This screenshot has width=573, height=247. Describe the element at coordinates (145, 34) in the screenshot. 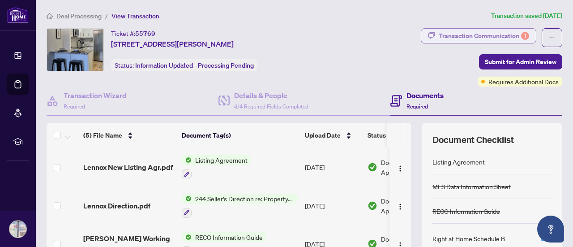

I see `span: 55769` at that location.